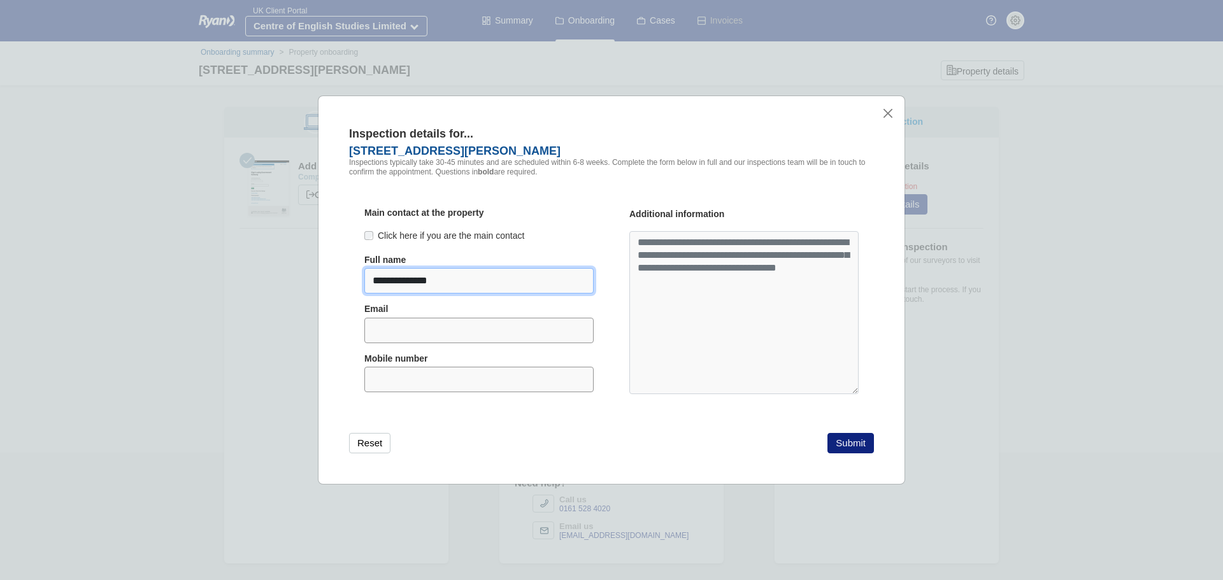 The image size is (1223, 580). Describe the element at coordinates (479, 213) in the screenshot. I see `div: Main contact at the property` at that location.